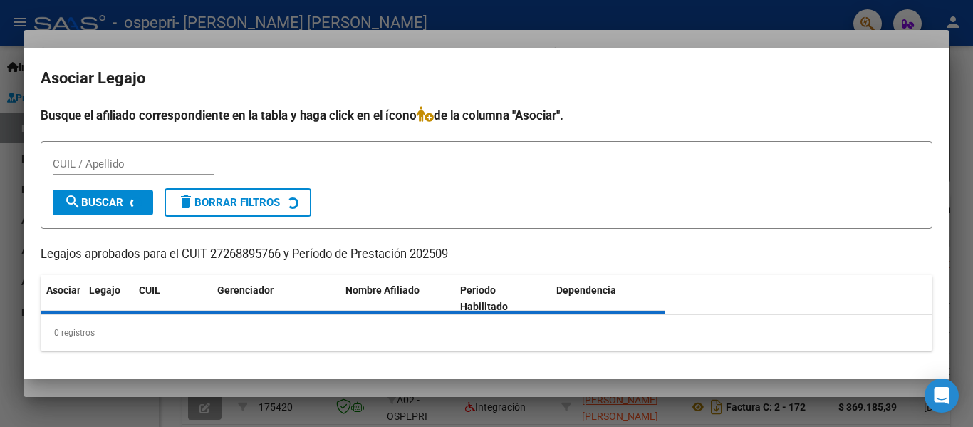 The image size is (973, 427). I want to click on mat-icon: delete, so click(186, 202).